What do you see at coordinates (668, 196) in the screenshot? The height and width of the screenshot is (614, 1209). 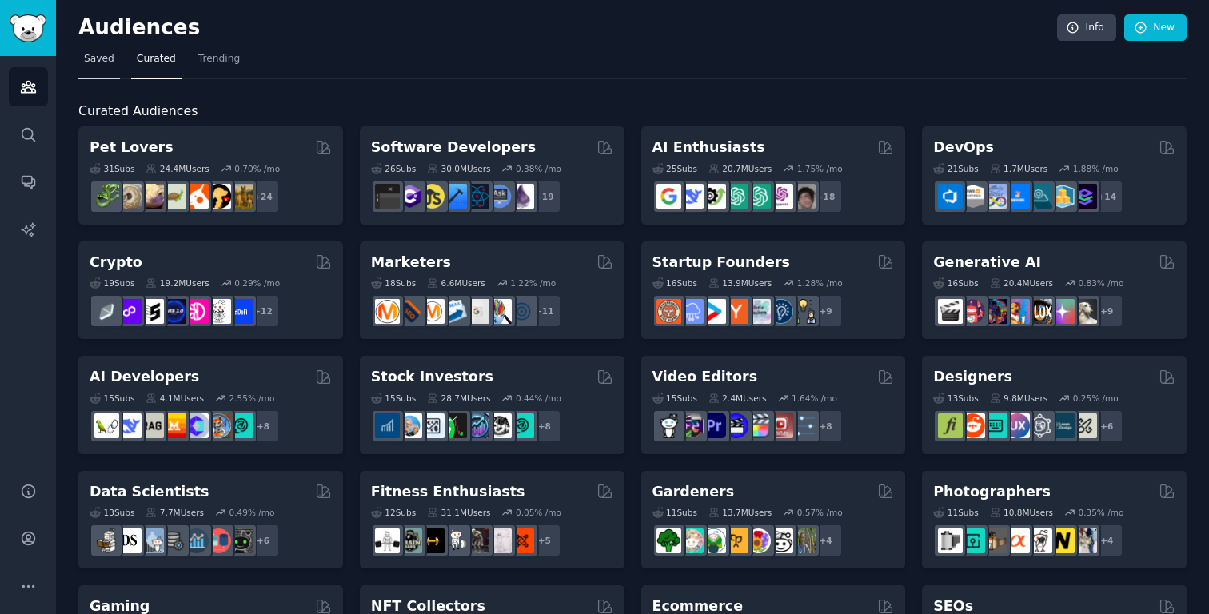 I see `img: GoogleGeminiAI` at bounding box center [668, 196].